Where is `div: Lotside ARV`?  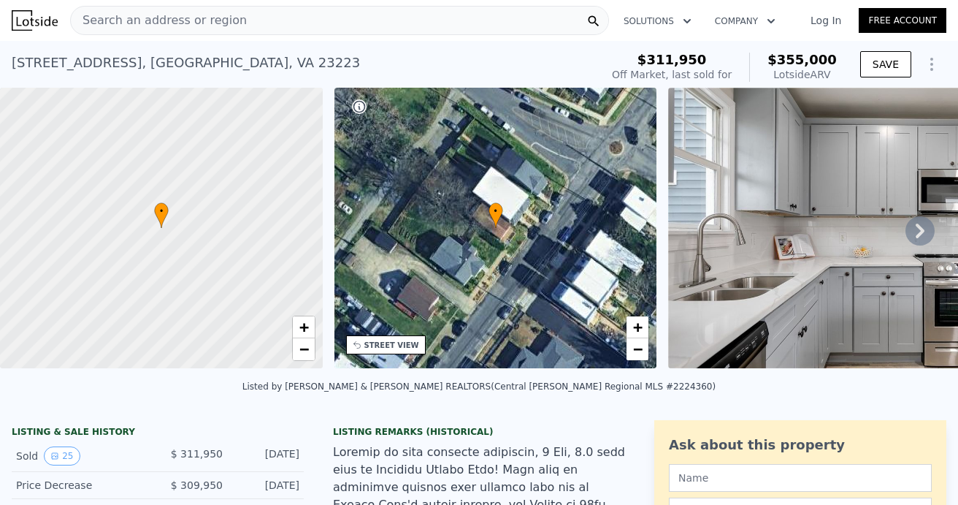 div: Lotside ARV is located at coordinates (802, 74).